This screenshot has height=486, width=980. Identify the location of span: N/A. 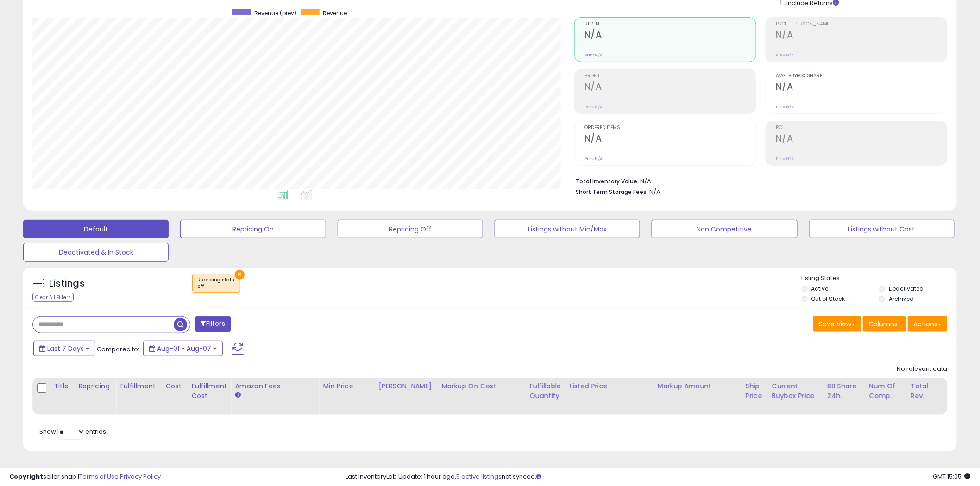
(655, 192).